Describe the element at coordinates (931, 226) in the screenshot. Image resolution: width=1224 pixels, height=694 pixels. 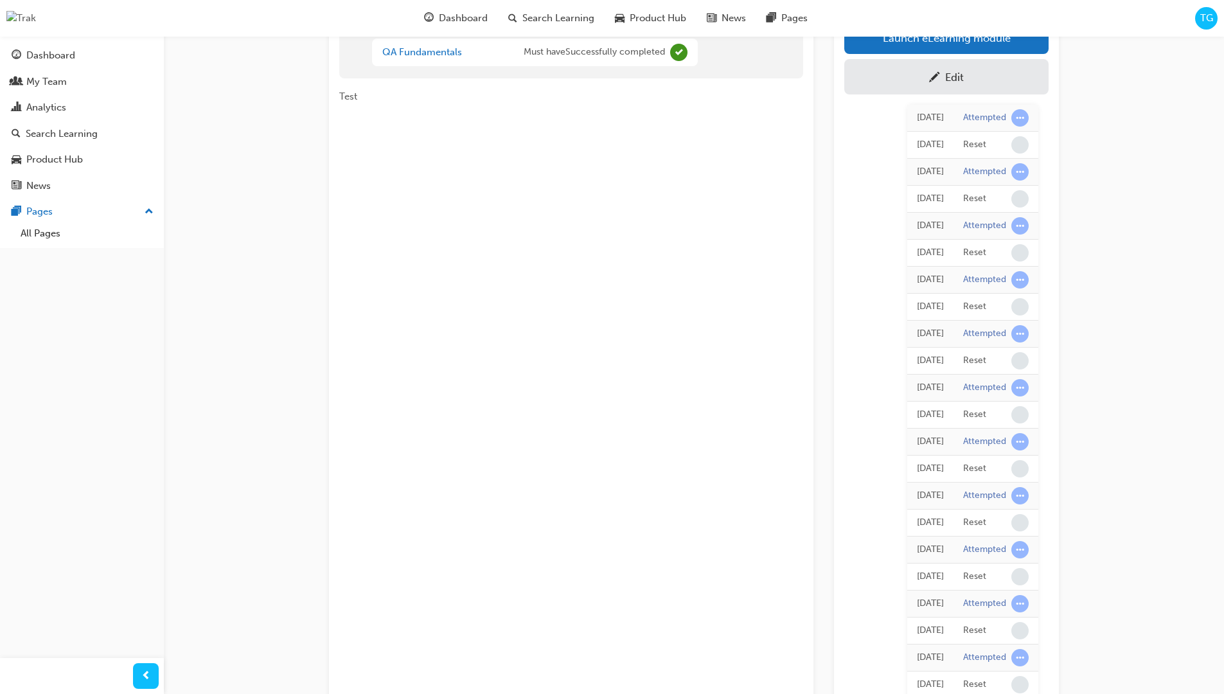
I see `div: Tue Sep 23 2025 06:37:18 GMT+0000 (Coordinated Universal Time)` at that location.